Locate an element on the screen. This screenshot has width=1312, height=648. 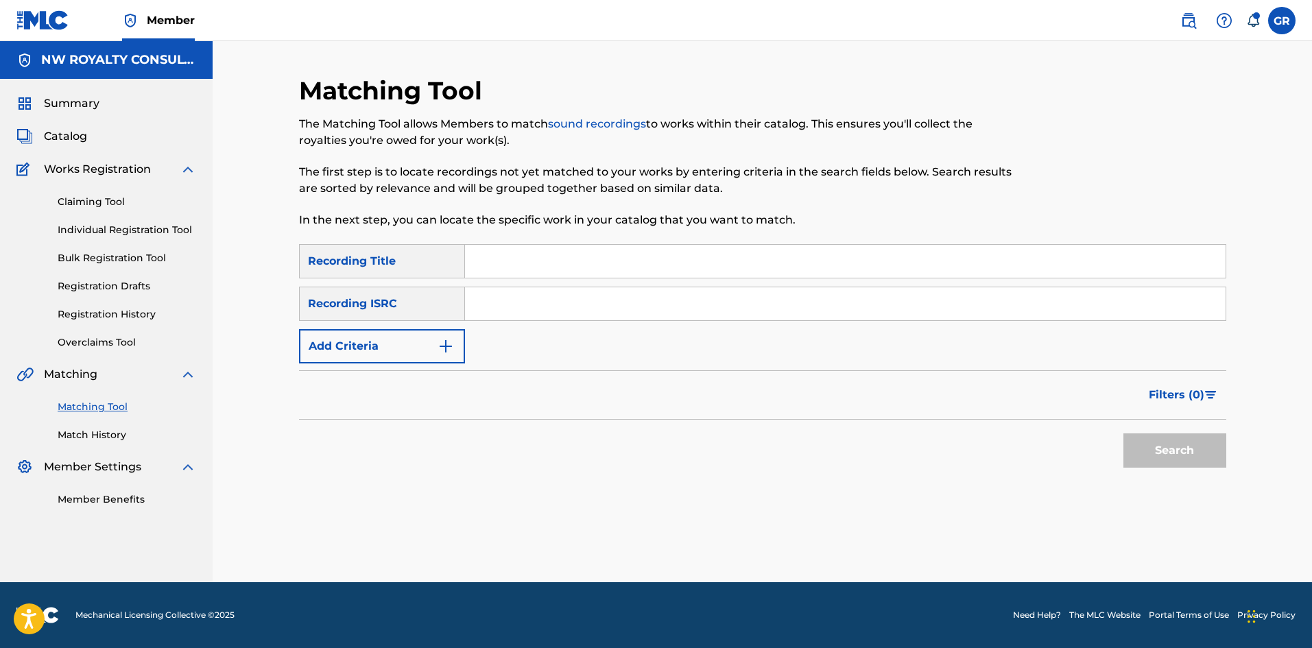
p: The Matching Tool allows Members to match to works within their catalog. This ensures you'll coll... is located at coordinates (656, 132).